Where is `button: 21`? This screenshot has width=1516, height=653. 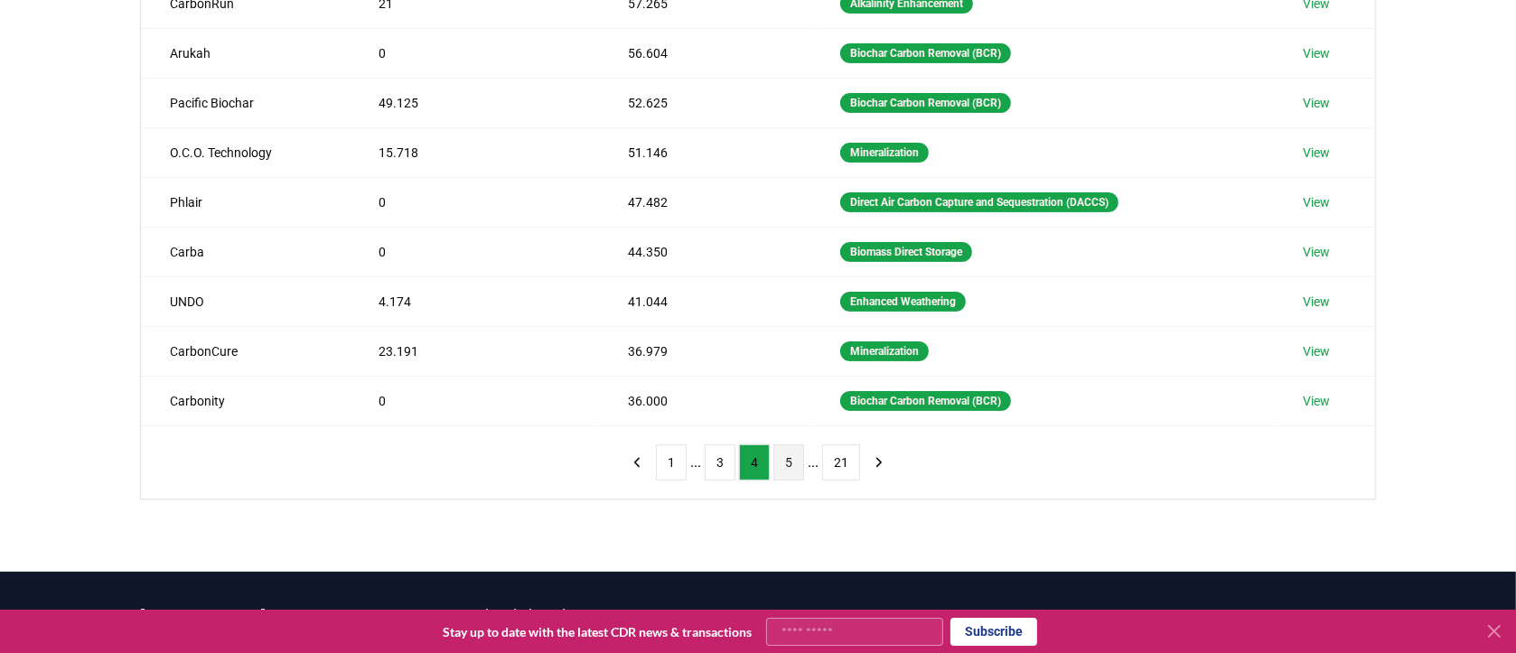 button: 21 is located at coordinates (841, 463).